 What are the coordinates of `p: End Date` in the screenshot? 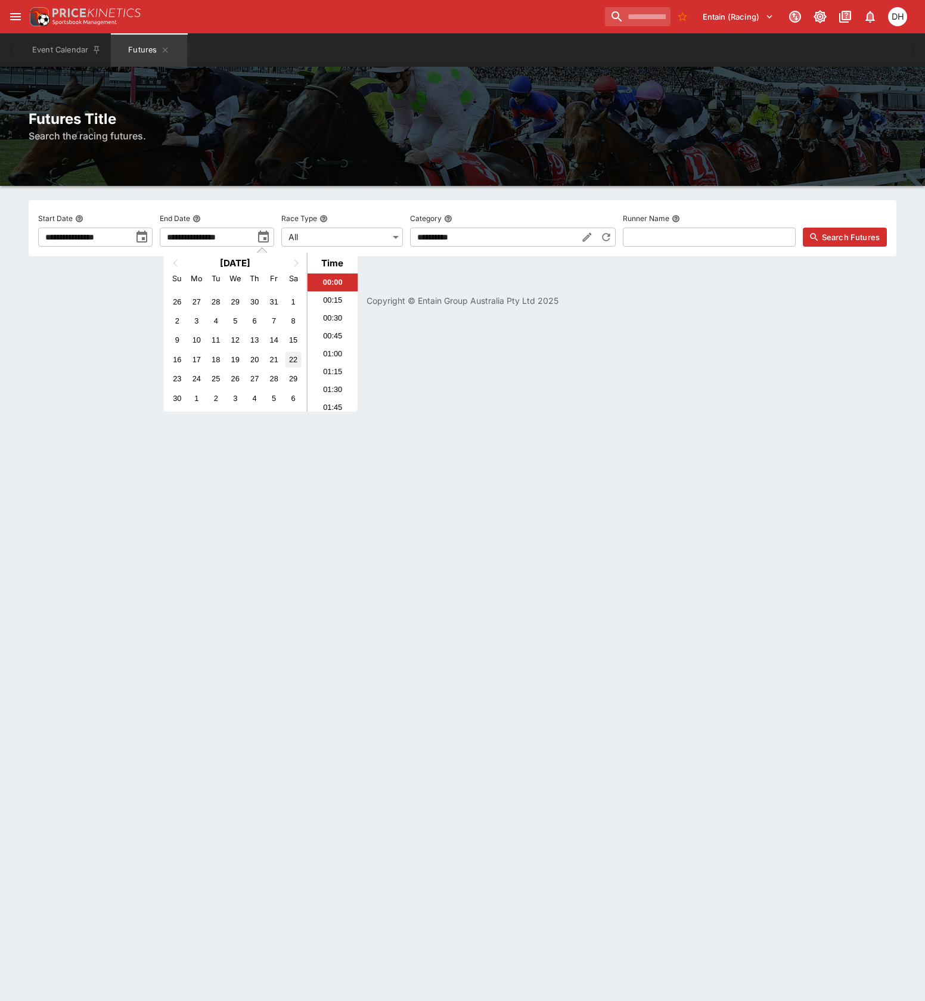 It's located at (175, 218).